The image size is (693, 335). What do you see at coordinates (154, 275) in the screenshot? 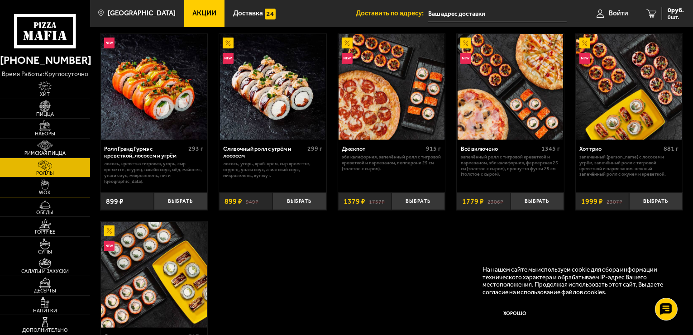
I see `a: АкционныйНовинкаСовершенная классика` at bounding box center [154, 275].